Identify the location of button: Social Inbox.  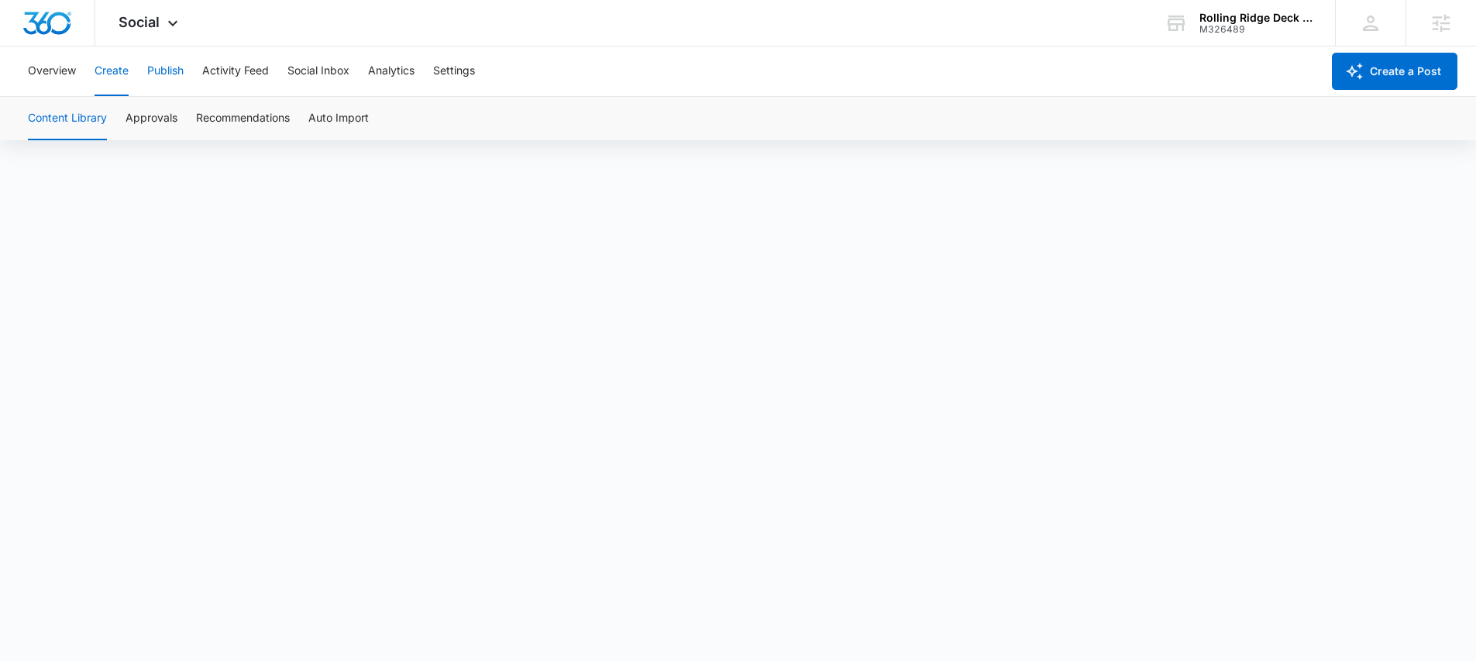
(319, 71).